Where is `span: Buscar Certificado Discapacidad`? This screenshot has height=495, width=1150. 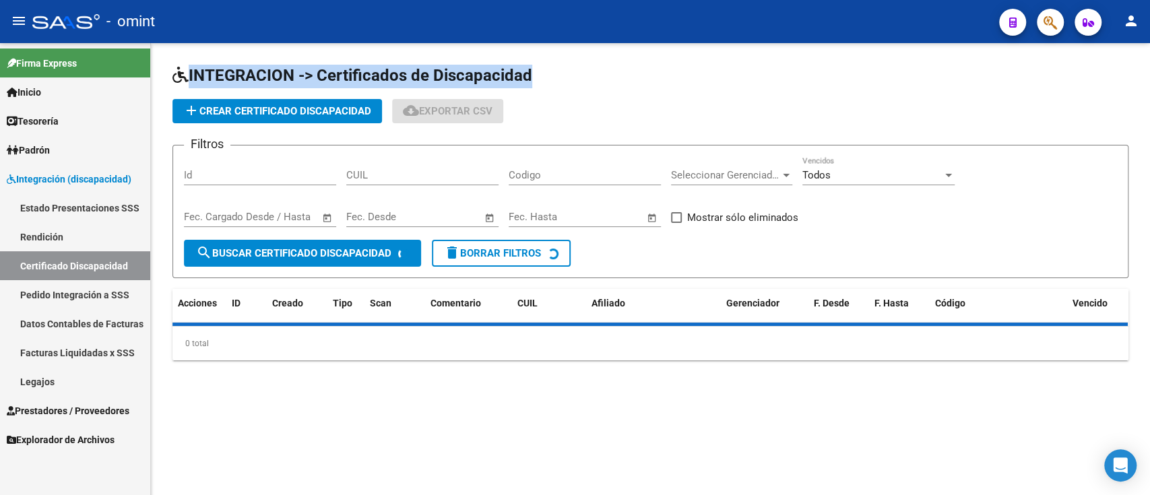
span: Buscar Certificado Discapacidad is located at coordinates (294, 253).